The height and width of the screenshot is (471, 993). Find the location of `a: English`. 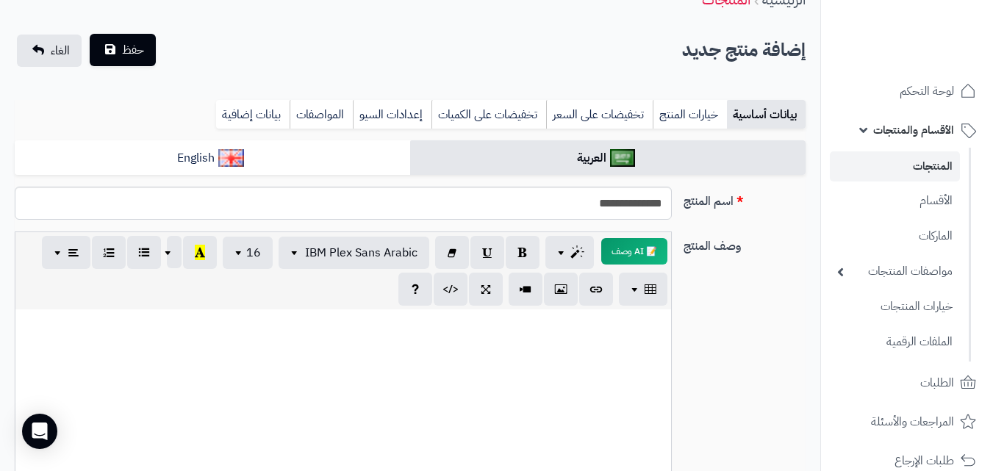

a: English is located at coordinates (212, 158).